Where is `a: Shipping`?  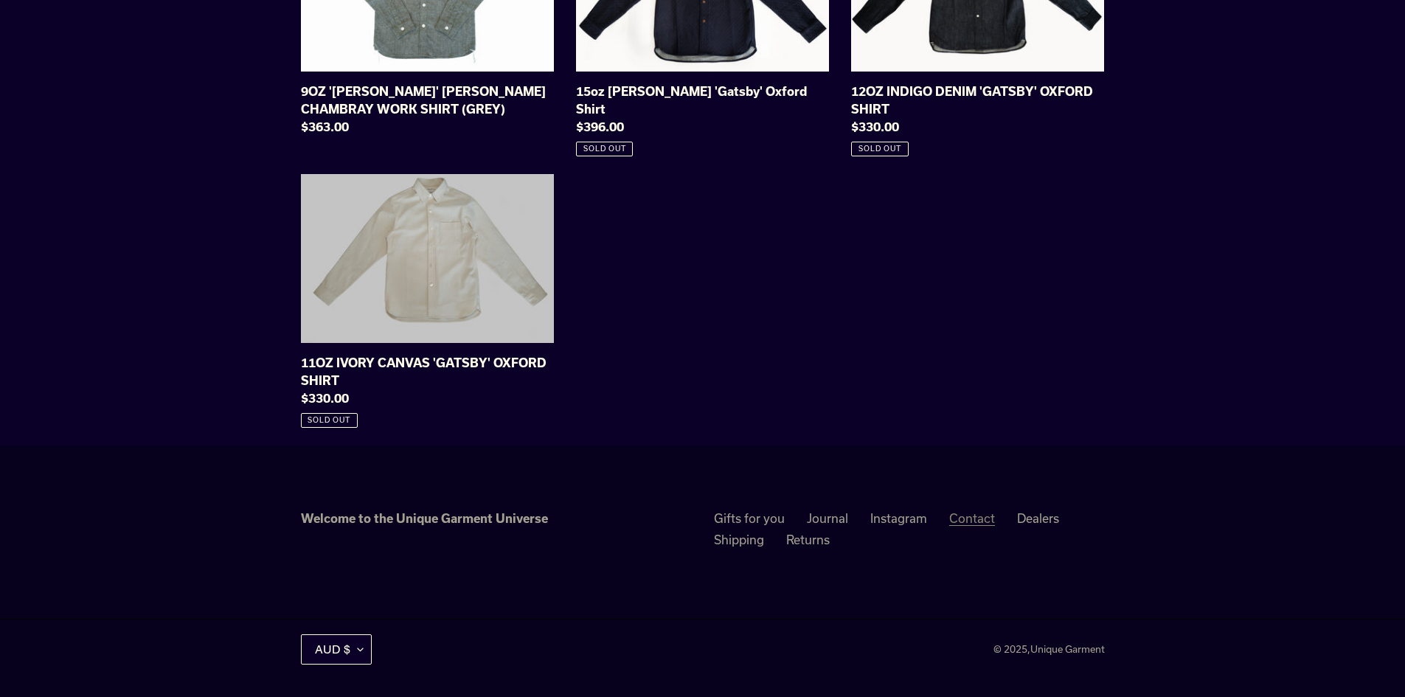
a: Shipping is located at coordinates (739, 539).